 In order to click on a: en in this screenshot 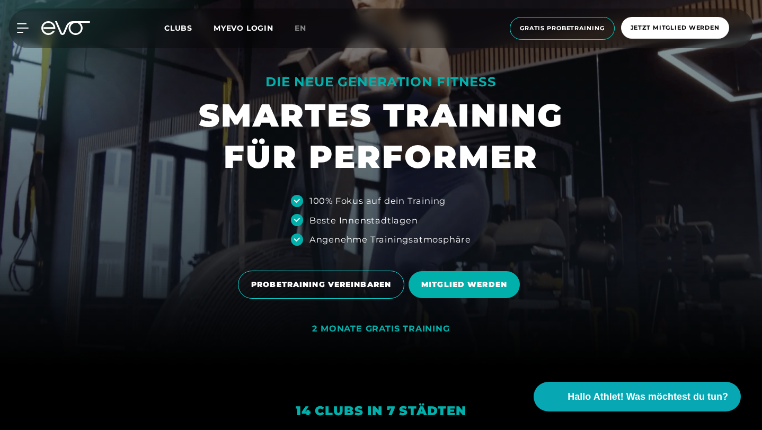, I will do `click(307, 28)`.